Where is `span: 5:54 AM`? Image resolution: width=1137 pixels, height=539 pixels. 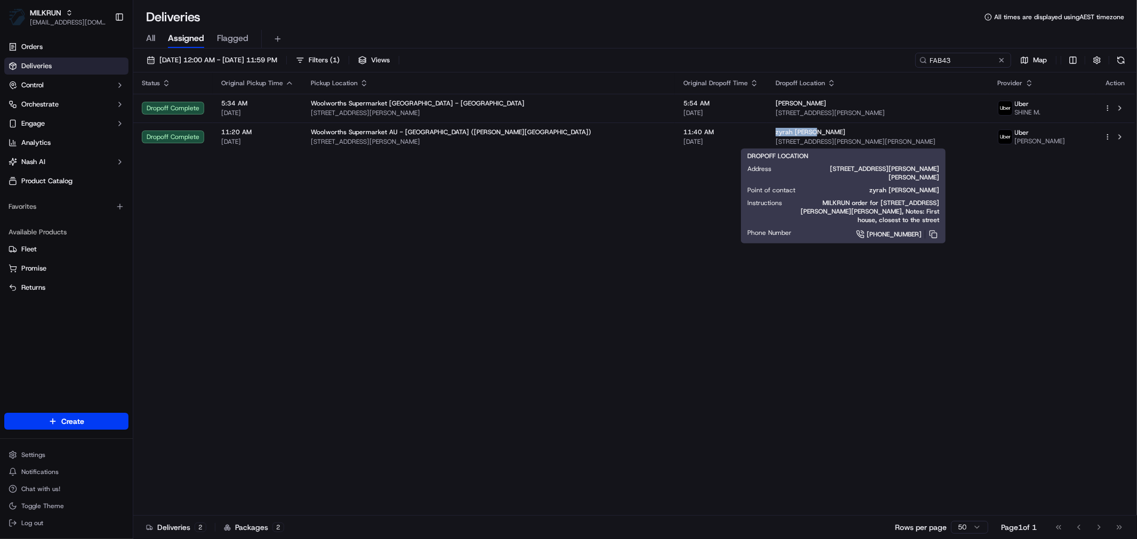
span: 5:54 AM is located at coordinates (721, 103).